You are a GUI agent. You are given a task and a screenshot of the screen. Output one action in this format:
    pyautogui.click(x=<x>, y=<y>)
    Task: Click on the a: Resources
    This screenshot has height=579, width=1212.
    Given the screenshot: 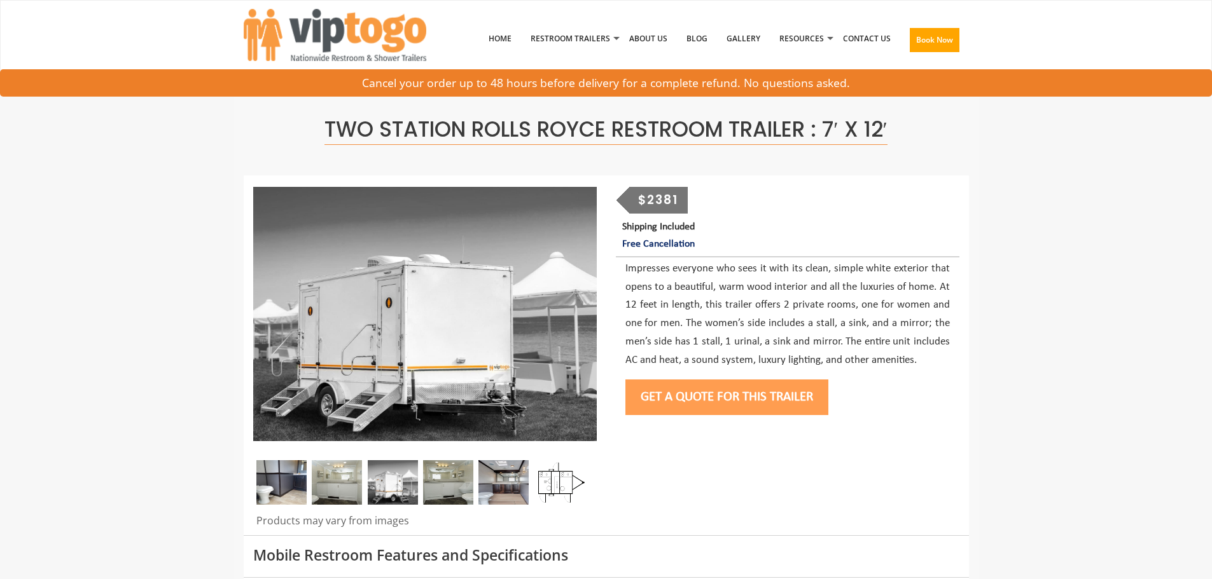 What is the action you would take?
    pyautogui.click(x=801, y=39)
    